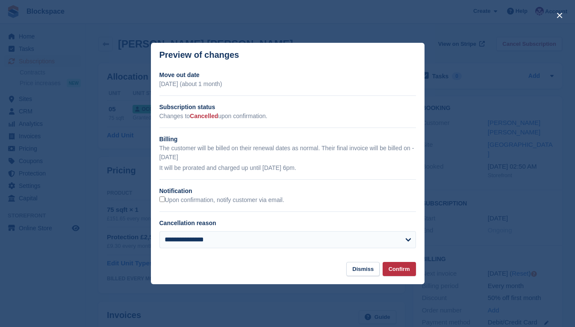  Describe the element at coordinates (199, 55) in the screenshot. I see `p: Preview of changes` at that location.